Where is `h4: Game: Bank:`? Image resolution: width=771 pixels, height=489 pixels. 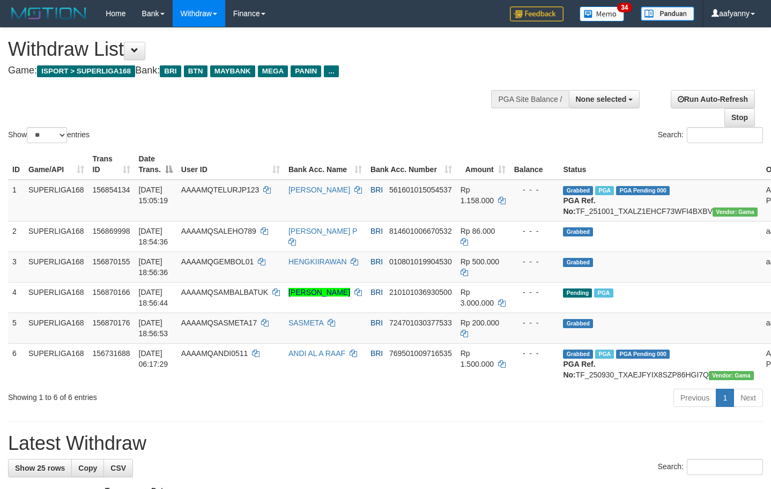
h4: Game: Bank: is located at coordinates (256, 71).